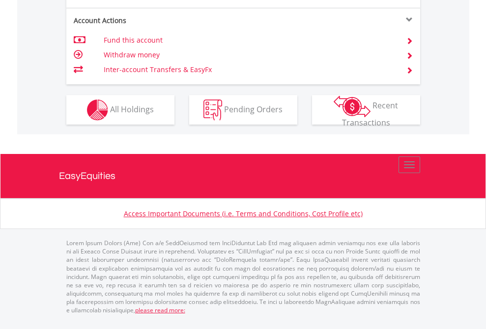 Image resolution: width=486 pixels, height=329 pixels. I want to click on td: Inter-account Transfers & EasyFx, so click(248, 70).